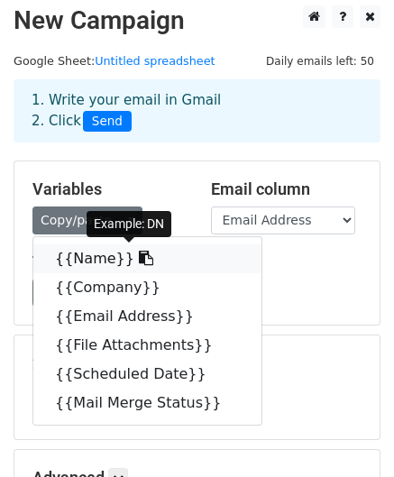 This screenshot has width=394, height=477. I want to click on h5: Variables, so click(108, 189).